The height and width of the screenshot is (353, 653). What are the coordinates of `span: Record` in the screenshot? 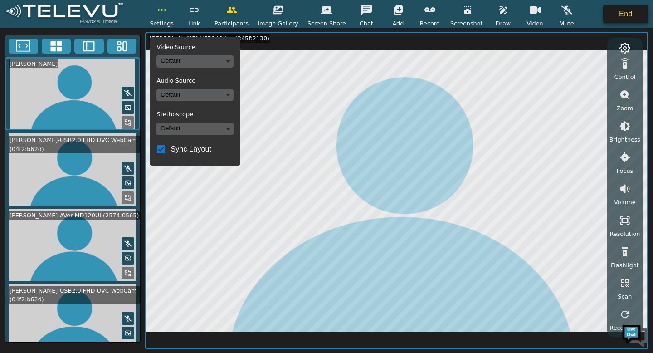 It's located at (430, 23).